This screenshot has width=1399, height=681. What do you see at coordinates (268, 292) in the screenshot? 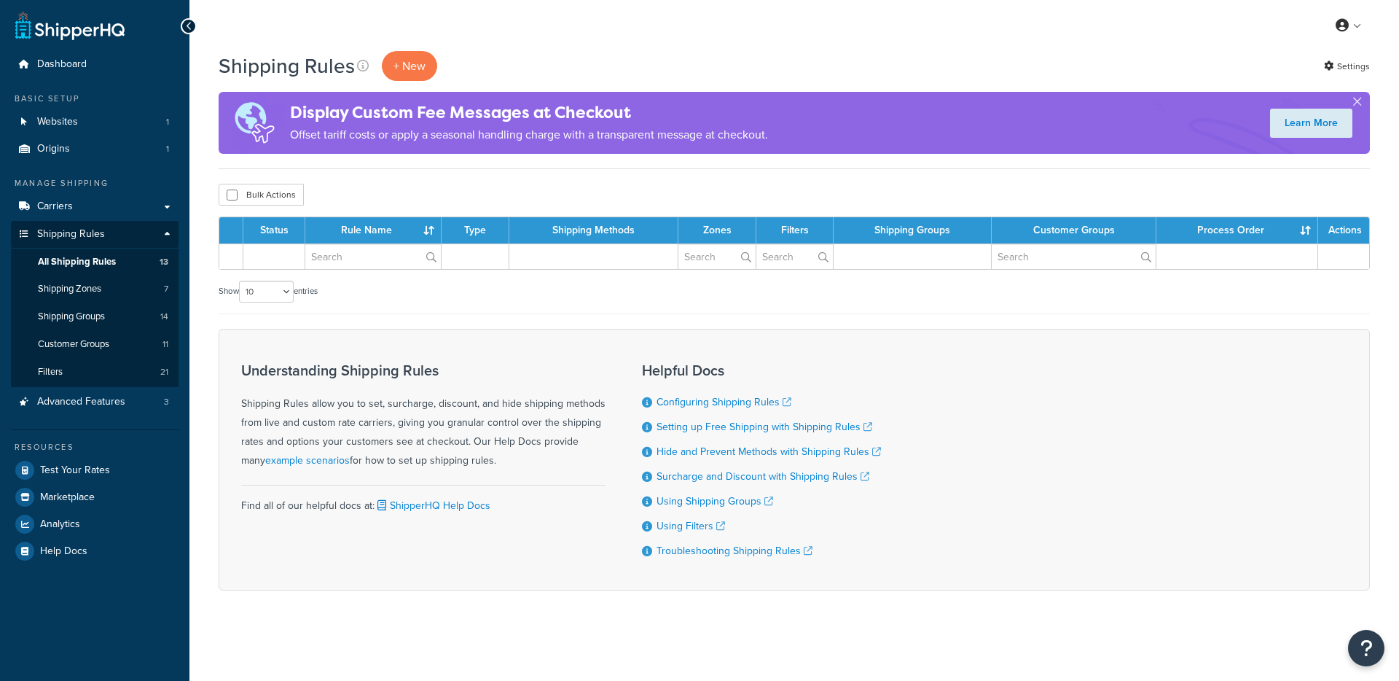
I see `label: Show entries` at bounding box center [268, 292].